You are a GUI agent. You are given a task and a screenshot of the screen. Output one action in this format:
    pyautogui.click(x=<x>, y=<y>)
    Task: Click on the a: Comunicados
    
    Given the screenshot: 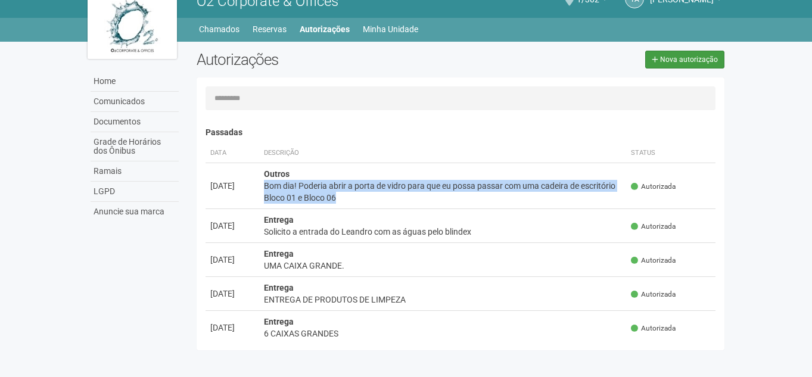 What is the action you would take?
    pyautogui.click(x=135, y=102)
    